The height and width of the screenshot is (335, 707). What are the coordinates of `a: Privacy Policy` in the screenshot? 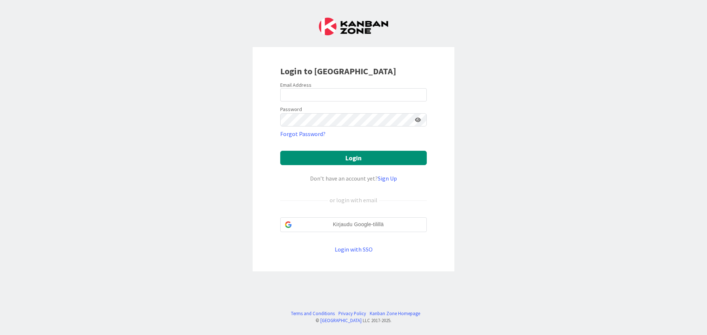 It's located at (352, 314).